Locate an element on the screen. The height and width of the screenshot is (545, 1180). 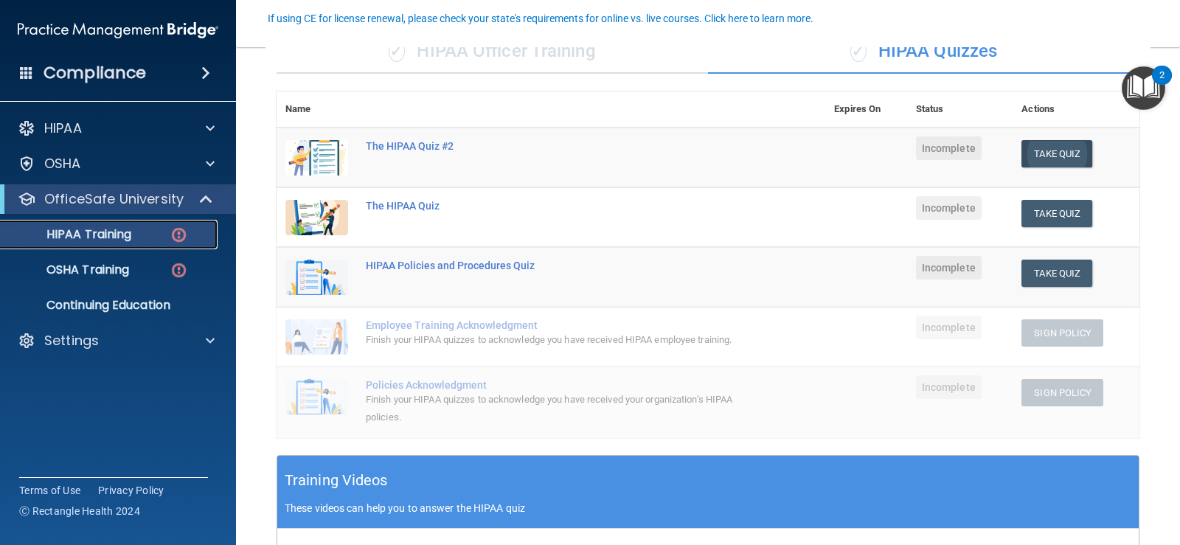
div: The HIPAA Quiz #2 is located at coordinates (558, 146).